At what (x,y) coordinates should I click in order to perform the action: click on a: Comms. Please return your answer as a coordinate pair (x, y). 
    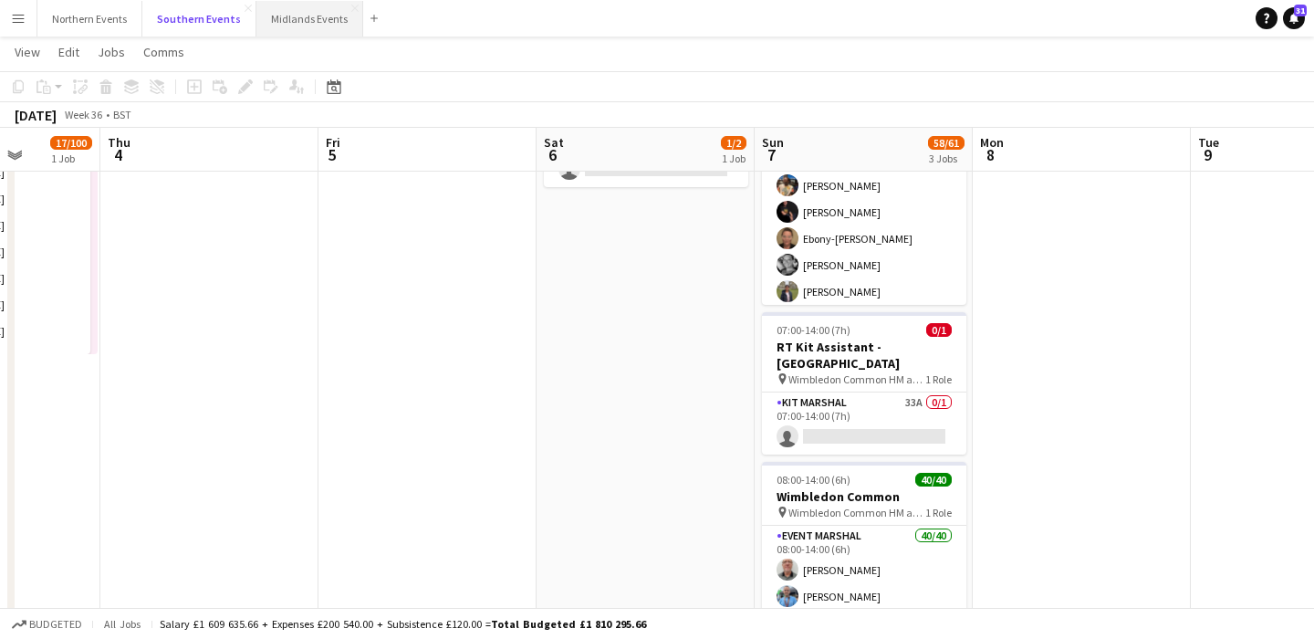
    Looking at the image, I should click on (163, 52).